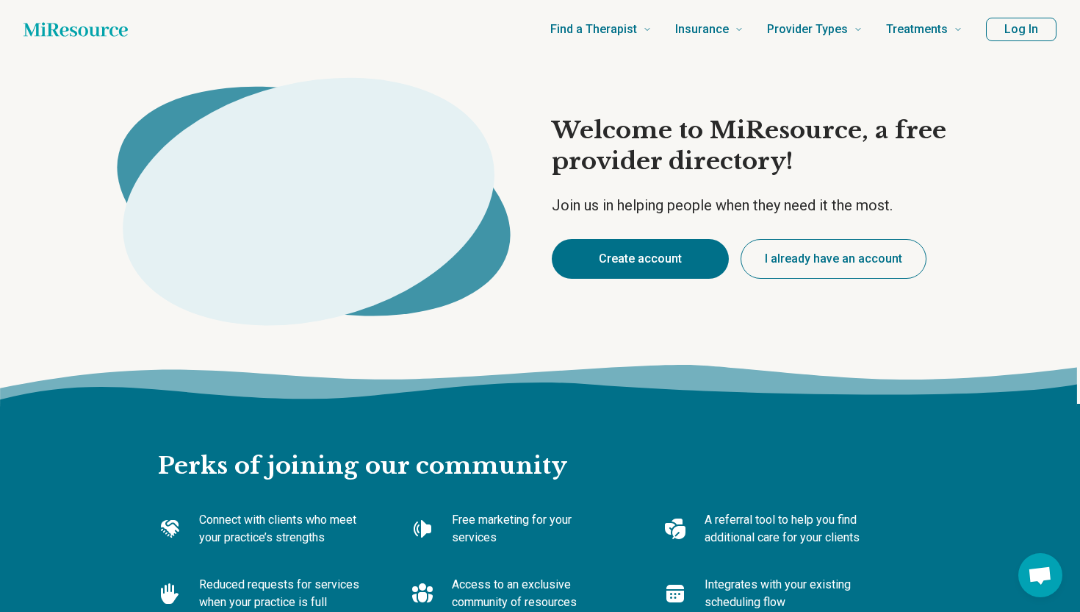  I want to click on p: Free marketing for your services, so click(534, 528).